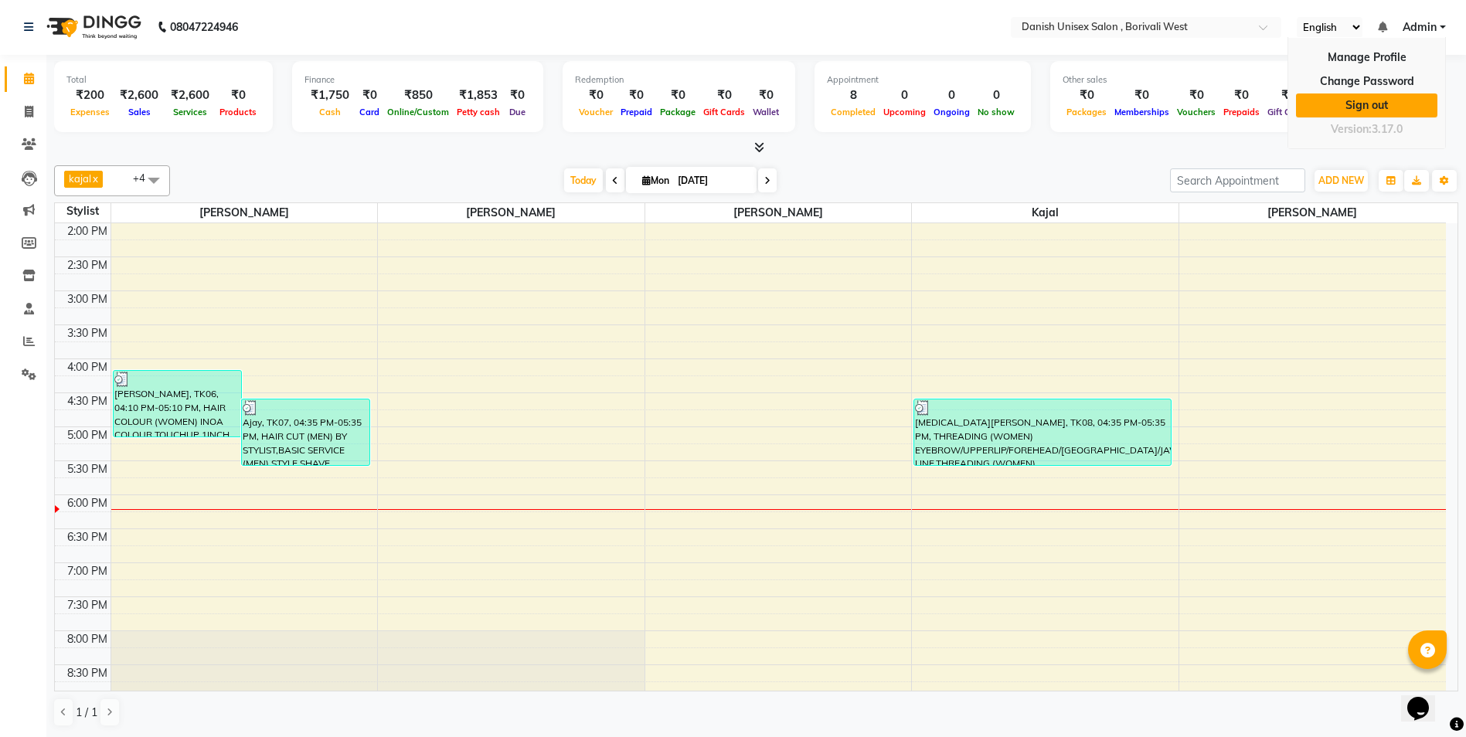 The width and height of the screenshot is (1466, 737). I want to click on span: Wallet, so click(766, 112).